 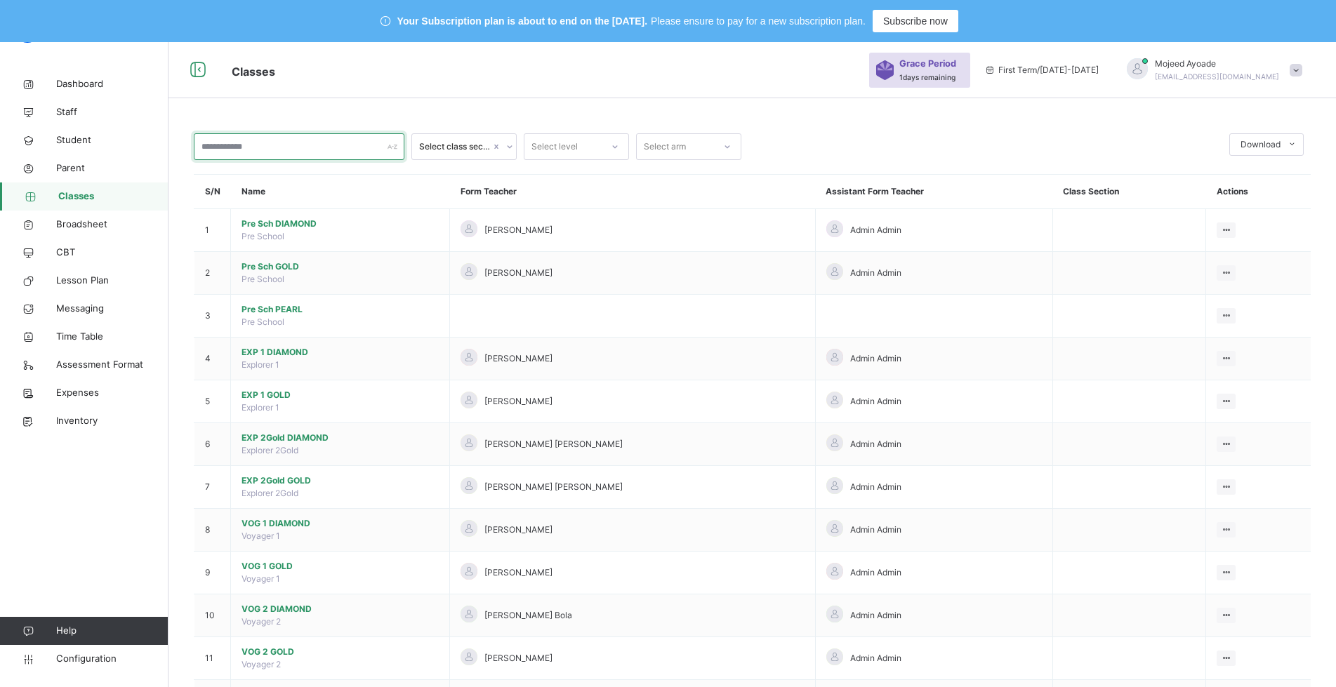 I want to click on span: Please ensure to pay for a new subscription plan., so click(x=758, y=21).